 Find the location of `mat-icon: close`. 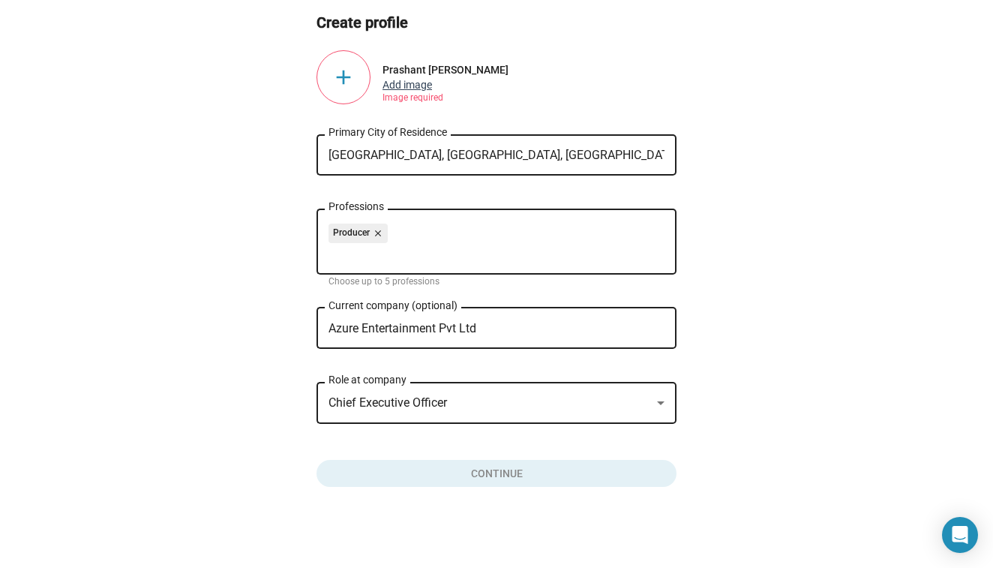

mat-icon: close is located at coordinates (376, 233).